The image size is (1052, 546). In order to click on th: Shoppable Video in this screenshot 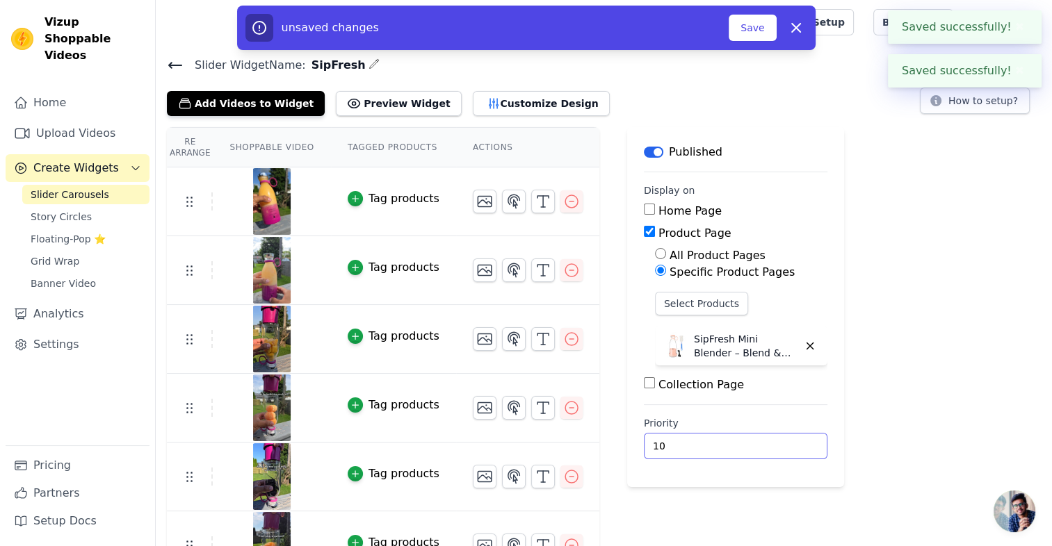, I will do `click(271, 147)`.